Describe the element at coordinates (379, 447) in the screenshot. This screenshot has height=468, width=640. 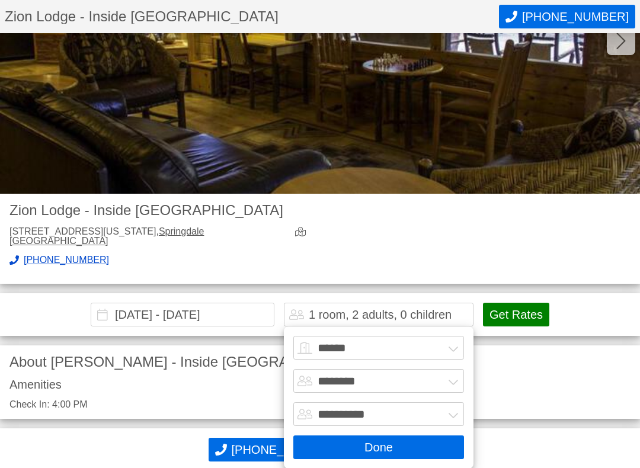
I see `button: Done` at that location.